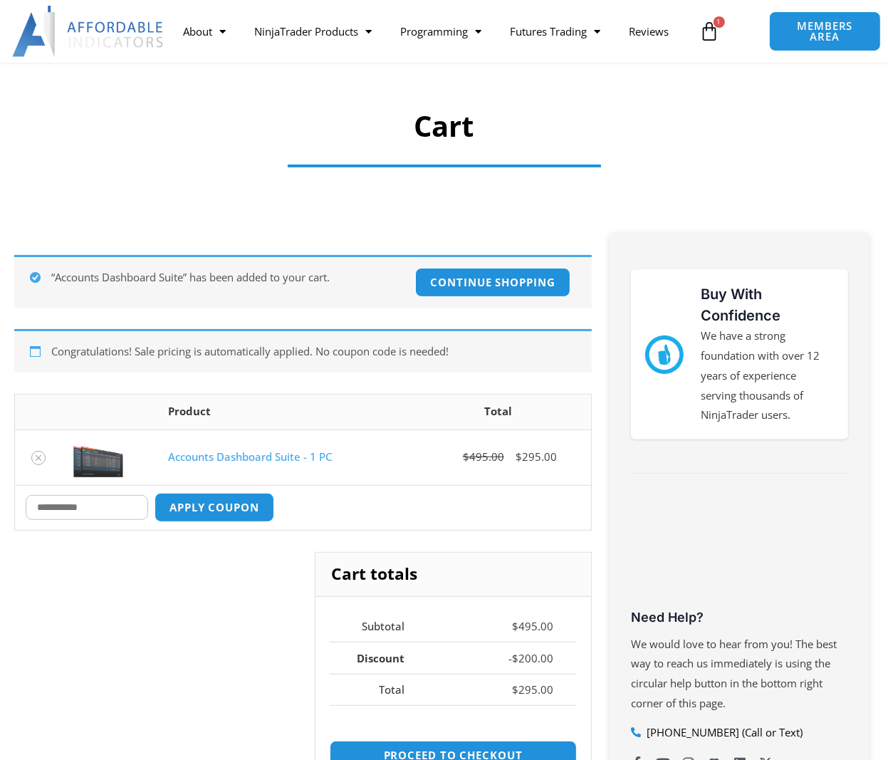 The width and height of the screenshot is (888, 760). What do you see at coordinates (739, 617) in the screenshot?
I see `h3: Need Help?` at bounding box center [739, 617].